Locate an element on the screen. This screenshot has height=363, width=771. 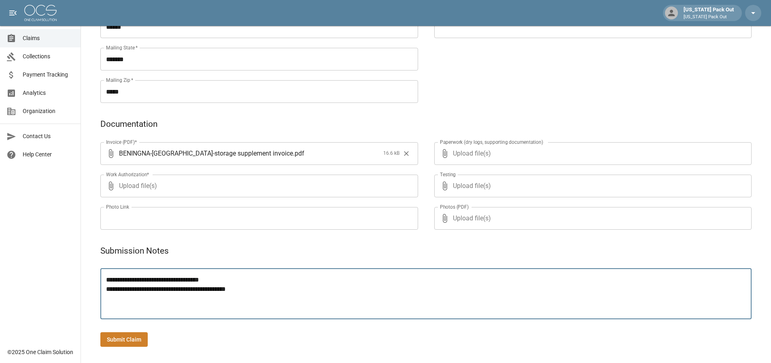
label: Photo Link is located at coordinates (117, 206).